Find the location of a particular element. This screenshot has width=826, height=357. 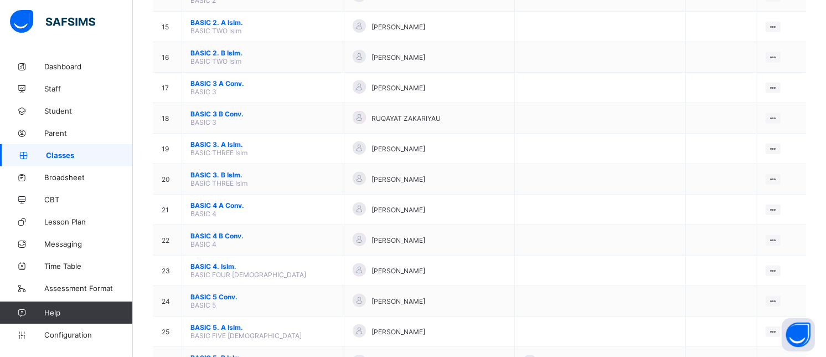

span: Classes is located at coordinates (89, 155).